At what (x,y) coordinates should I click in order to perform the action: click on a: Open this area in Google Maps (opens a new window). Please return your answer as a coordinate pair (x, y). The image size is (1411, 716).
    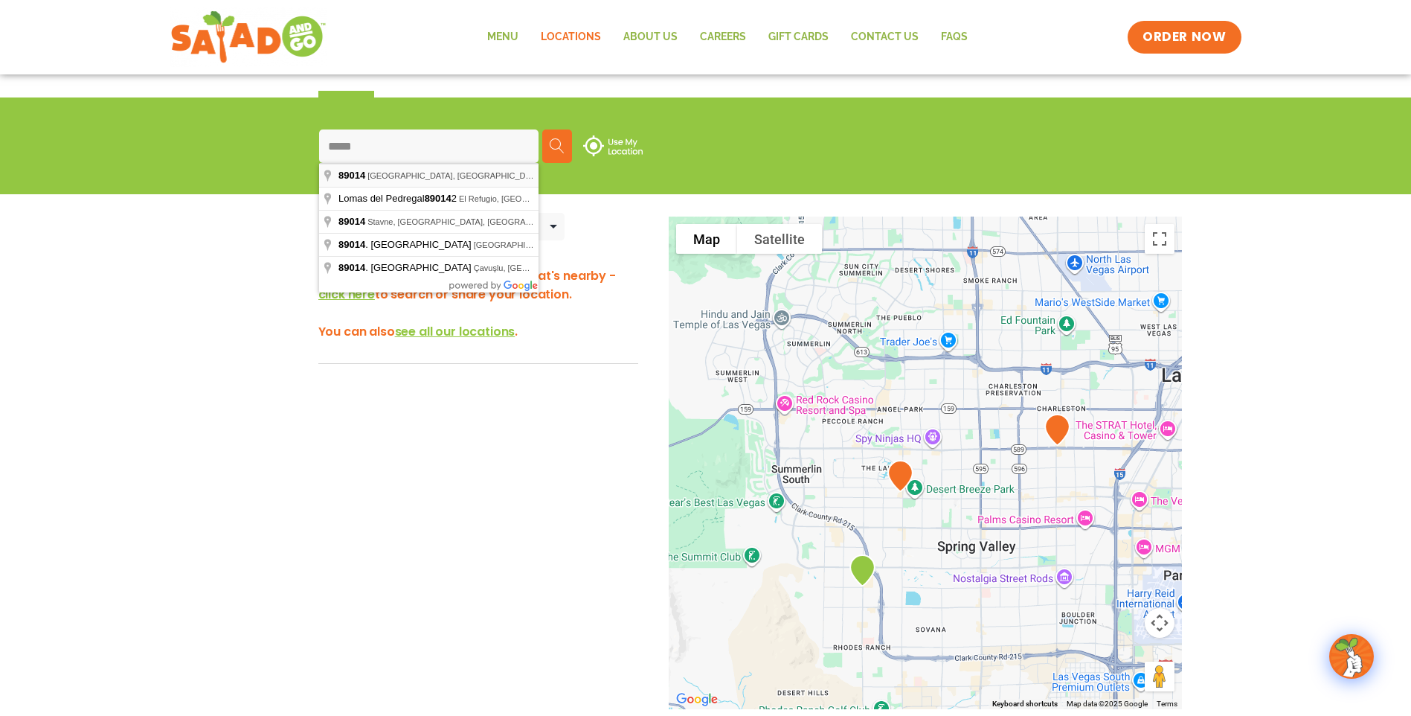
    Looking at the image, I should click on (697, 699).